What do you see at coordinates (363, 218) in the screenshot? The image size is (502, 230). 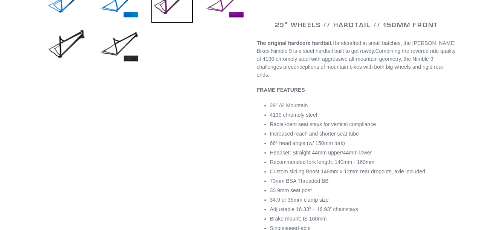 I see `li: Brake mount: IS 160mm` at bounding box center [363, 218].